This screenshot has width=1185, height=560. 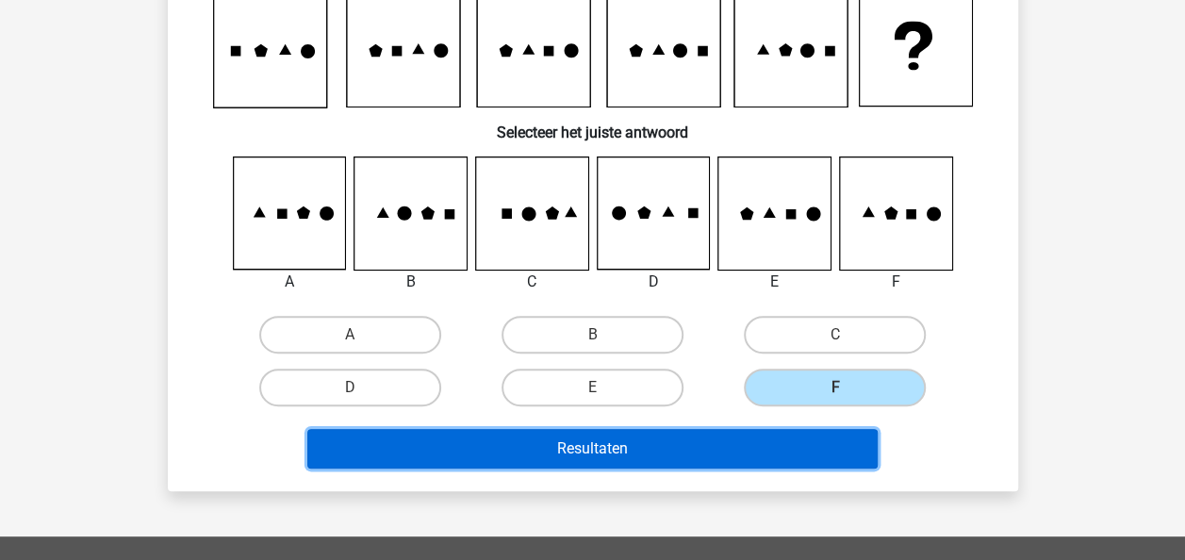 What do you see at coordinates (592, 388) in the screenshot?
I see `label: E` at bounding box center [592, 388].